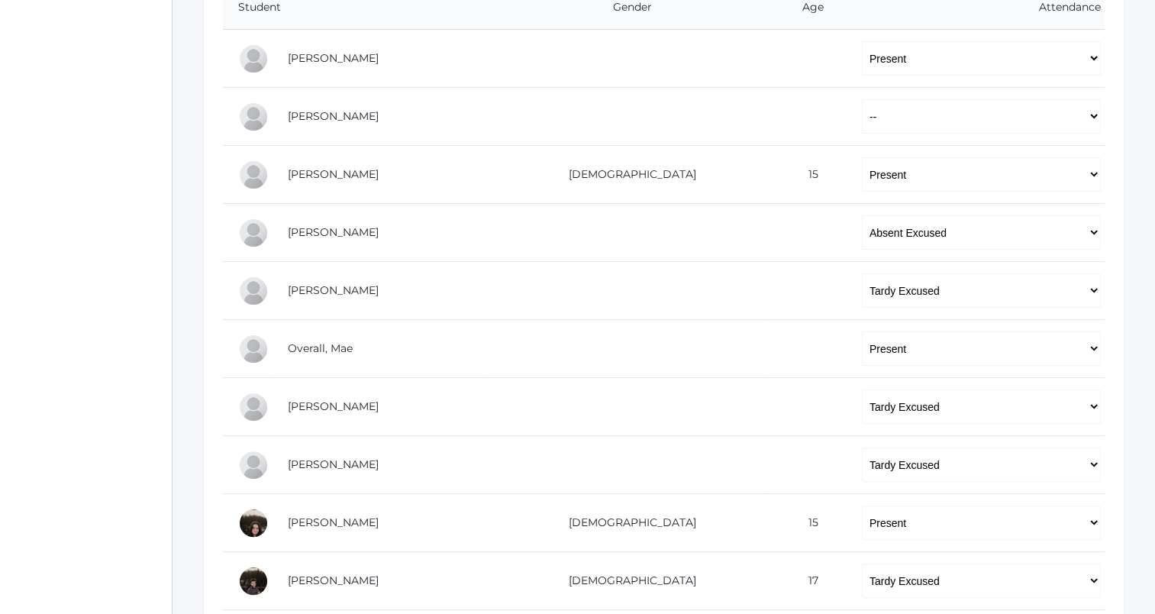 The height and width of the screenshot is (614, 1155). Describe the element at coordinates (253, 291) in the screenshot. I see `div: Natalia Nichols` at that location.